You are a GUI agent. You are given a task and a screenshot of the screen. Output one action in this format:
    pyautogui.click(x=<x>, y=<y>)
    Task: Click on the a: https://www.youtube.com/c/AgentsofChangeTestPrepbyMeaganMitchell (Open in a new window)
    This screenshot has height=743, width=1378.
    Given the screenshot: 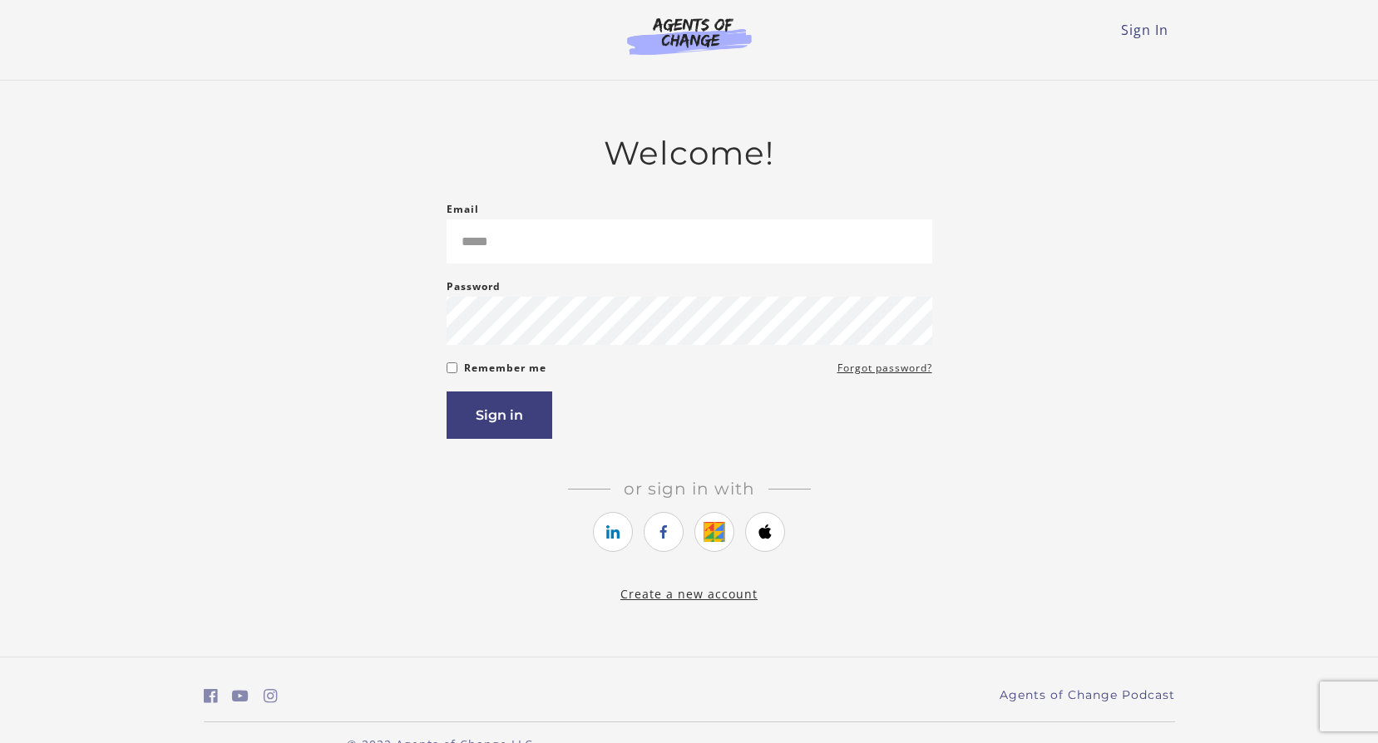 What is the action you would take?
    pyautogui.click(x=240, y=696)
    